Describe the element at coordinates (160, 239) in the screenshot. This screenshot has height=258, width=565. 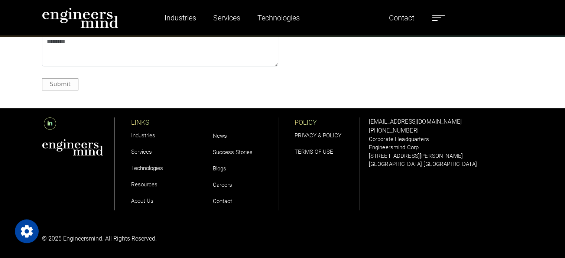
I see `p: © 2025 Engineersmind. All Rights Reserved.` at that location.